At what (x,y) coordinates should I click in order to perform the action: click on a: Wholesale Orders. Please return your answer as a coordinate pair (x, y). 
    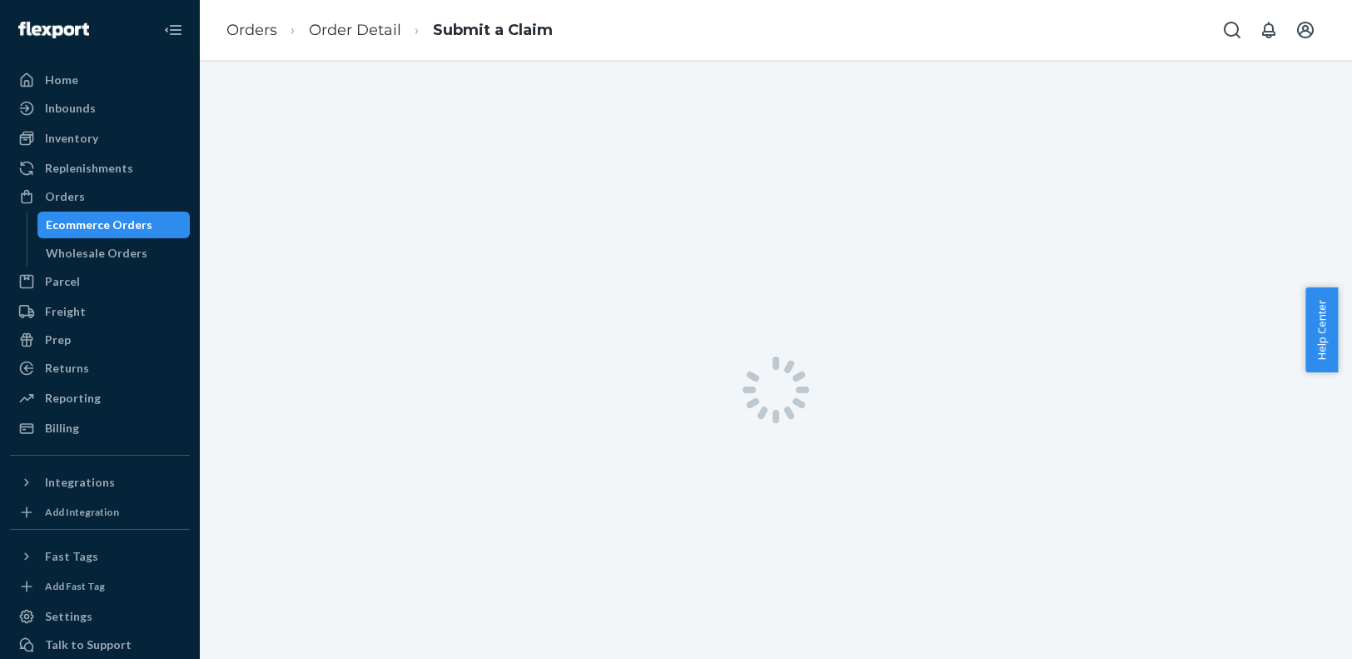
    Looking at the image, I should click on (114, 253).